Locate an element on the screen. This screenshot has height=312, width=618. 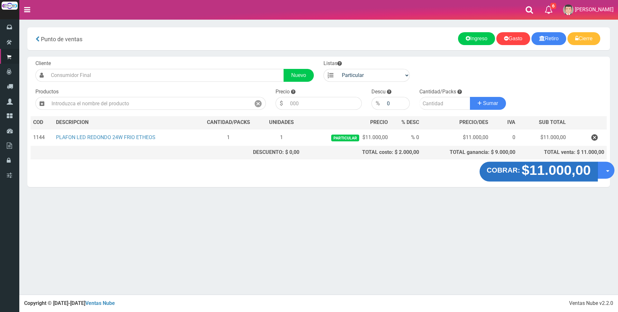
img: User Image is located at coordinates (568, 10).